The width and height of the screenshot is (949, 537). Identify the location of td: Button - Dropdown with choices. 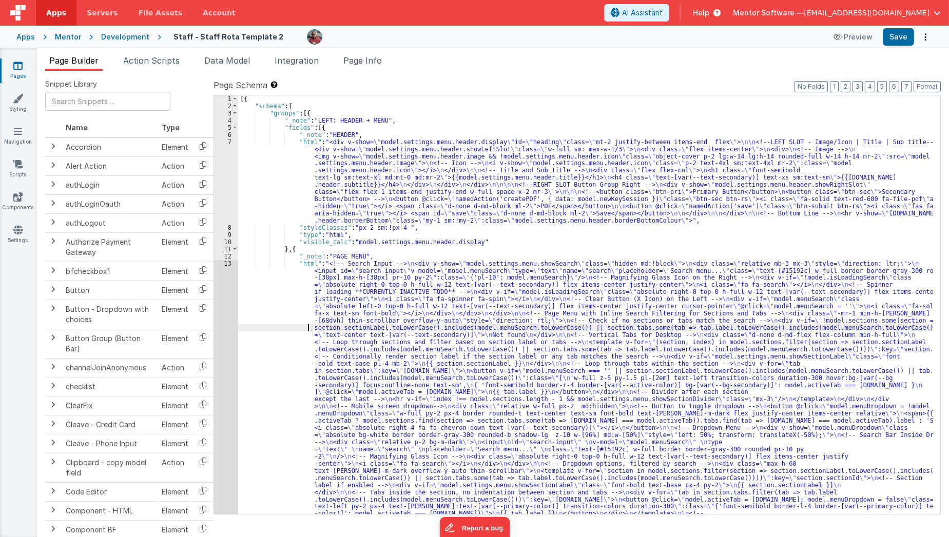
(109, 314).